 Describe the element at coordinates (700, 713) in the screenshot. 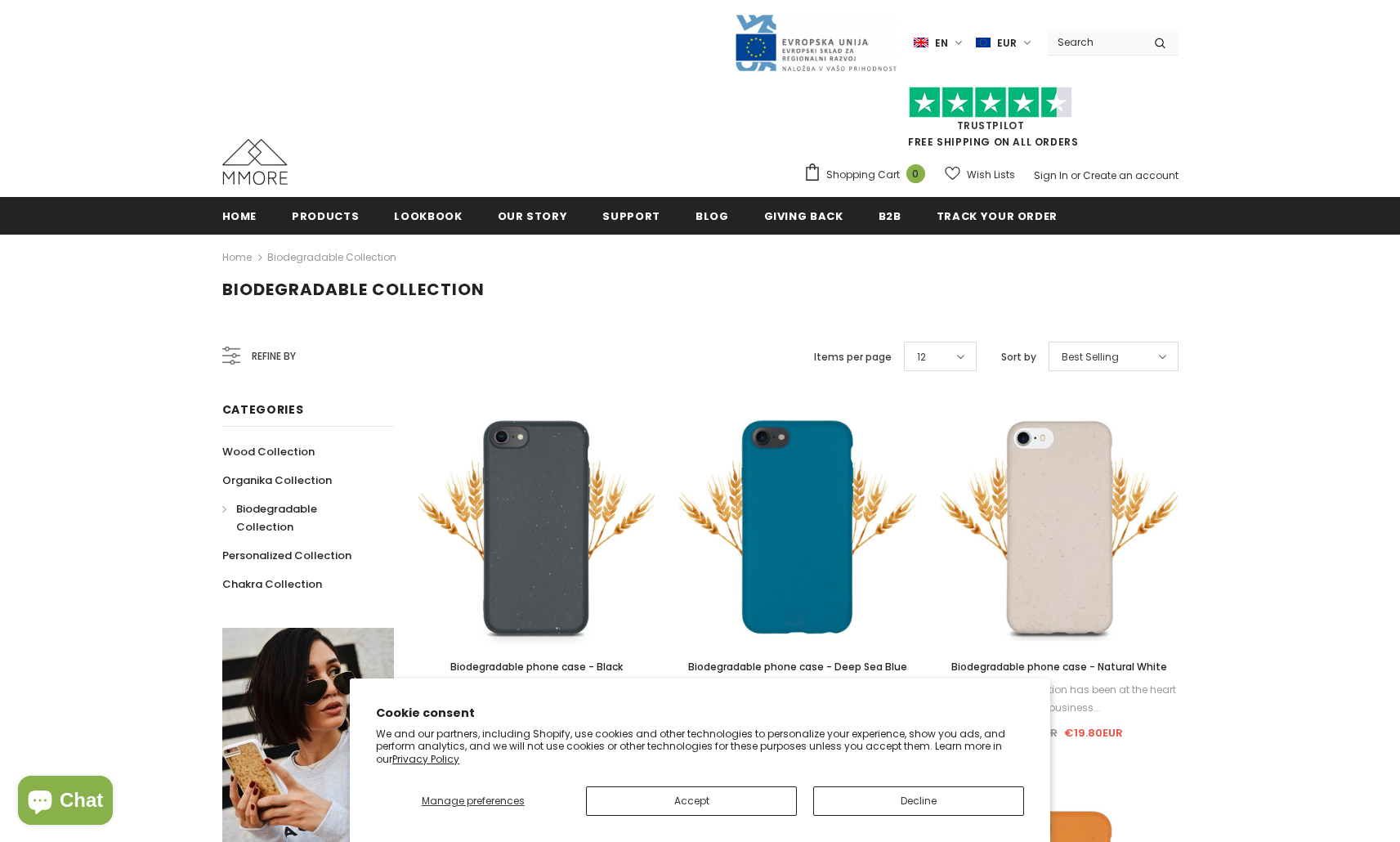

I see `h2: Cookie consent` at that location.